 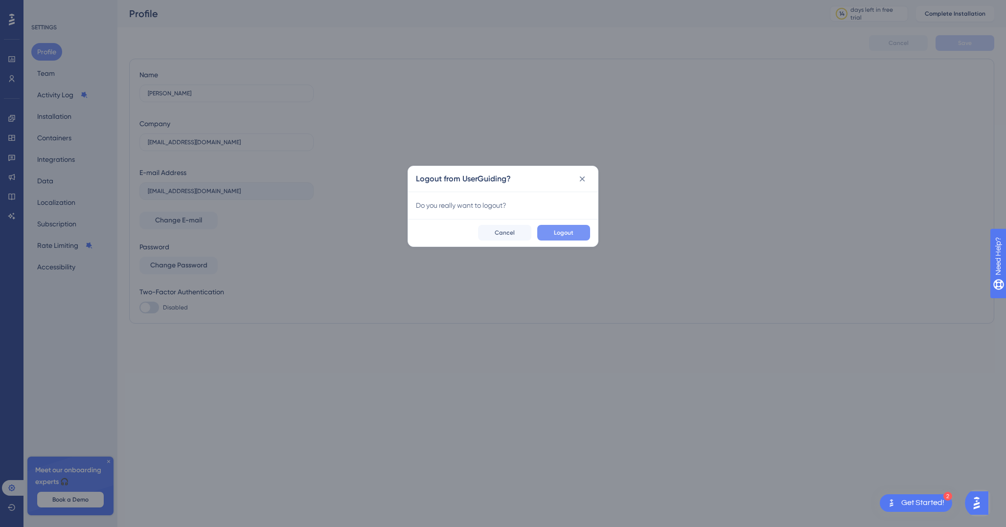 I want to click on span: Logout, so click(x=564, y=233).